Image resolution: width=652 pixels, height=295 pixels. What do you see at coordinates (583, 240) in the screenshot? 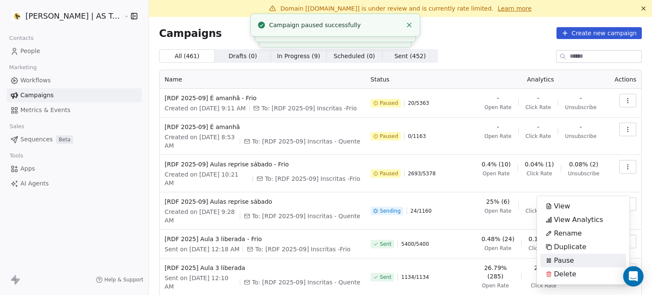
I see `div: Suggestions` at bounding box center [583, 240].